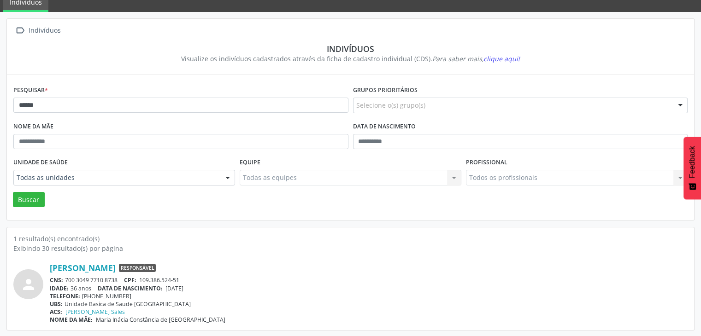  What do you see at coordinates (350, 59) in the screenshot?
I see `div: Visualize os indivíduos cadastrados através da ficha de cadastro individual (CDS).` at bounding box center [350, 59].